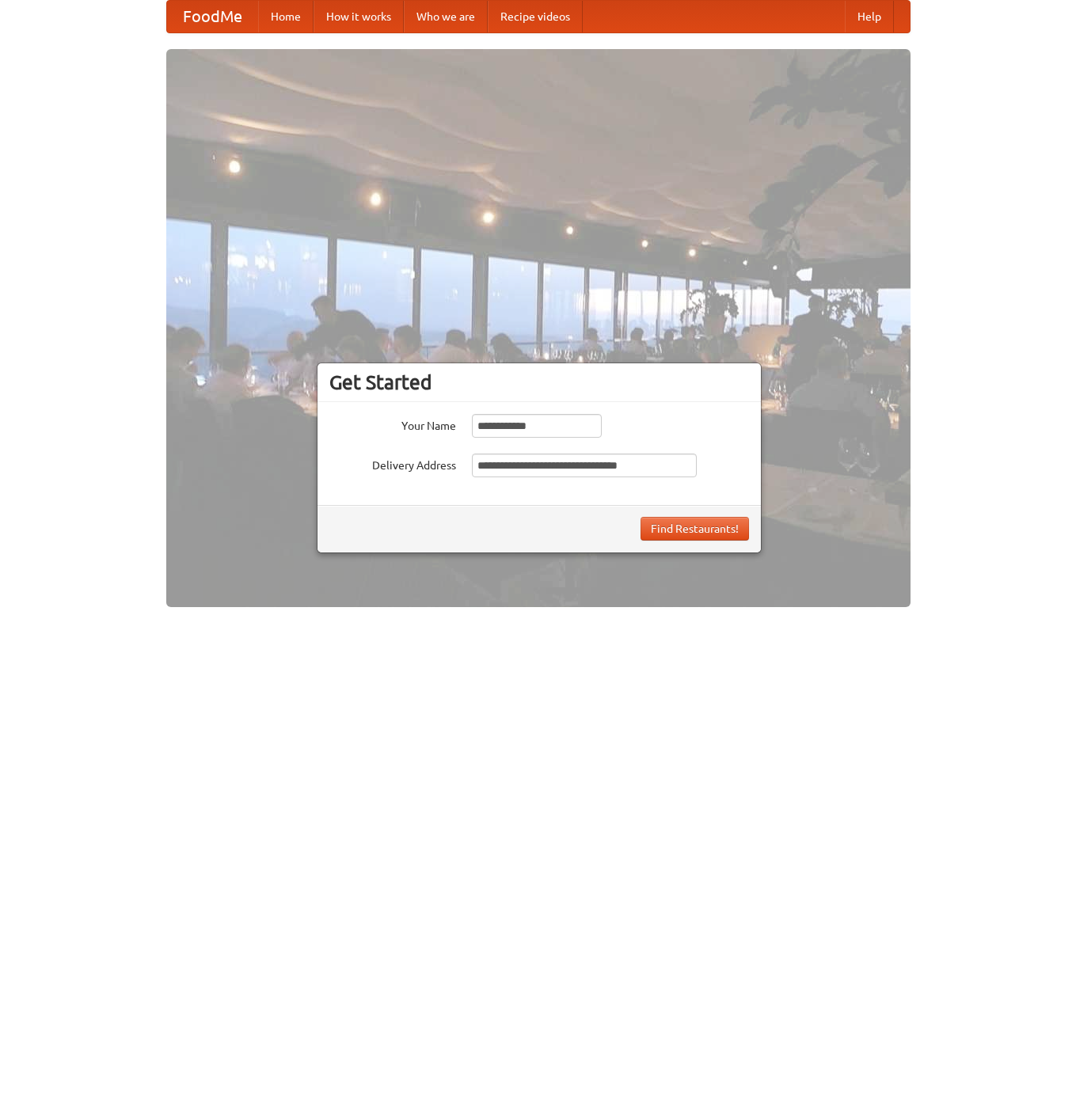 This screenshot has width=1076, height=1120. What do you see at coordinates (213, 17) in the screenshot?
I see `a: FoodMe` at bounding box center [213, 17].